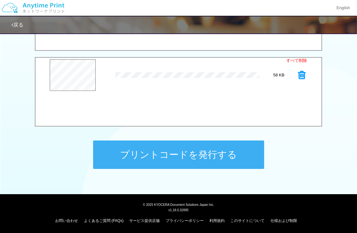 The height and width of the screenshot is (233, 357). What do you see at coordinates (278, 75) in the screenshot?
I see `div: 58 KB` at bounding box center [278, 75].